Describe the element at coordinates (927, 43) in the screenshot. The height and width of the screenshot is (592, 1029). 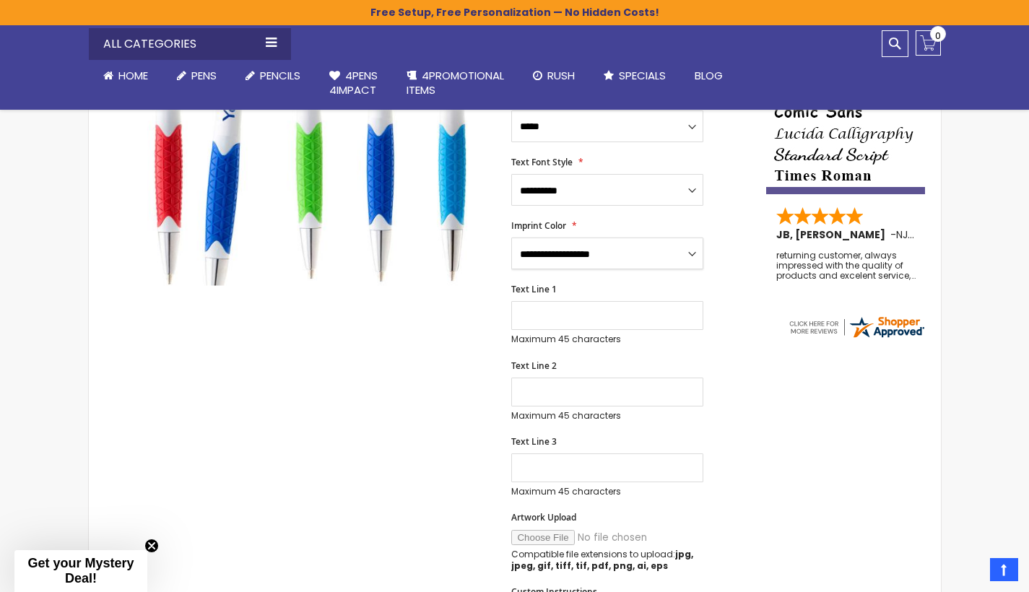
I see `a: 0` at that location.